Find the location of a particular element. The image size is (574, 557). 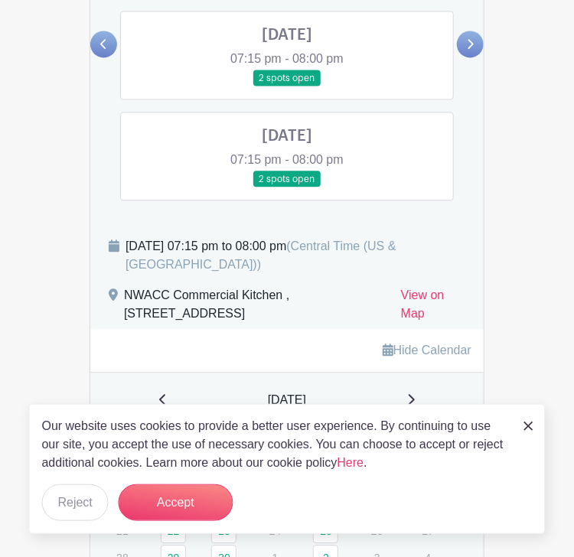

button: Accept is located at coordinates (175, 503).